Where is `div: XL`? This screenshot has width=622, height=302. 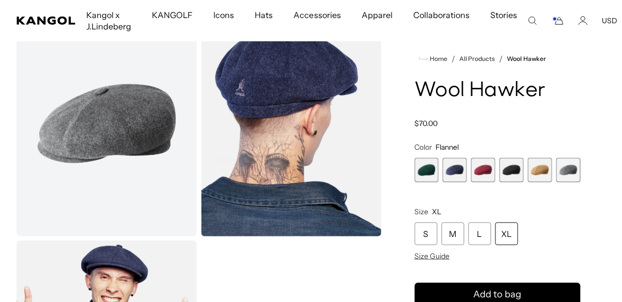 div: XL is located at coordinates (506, 234).